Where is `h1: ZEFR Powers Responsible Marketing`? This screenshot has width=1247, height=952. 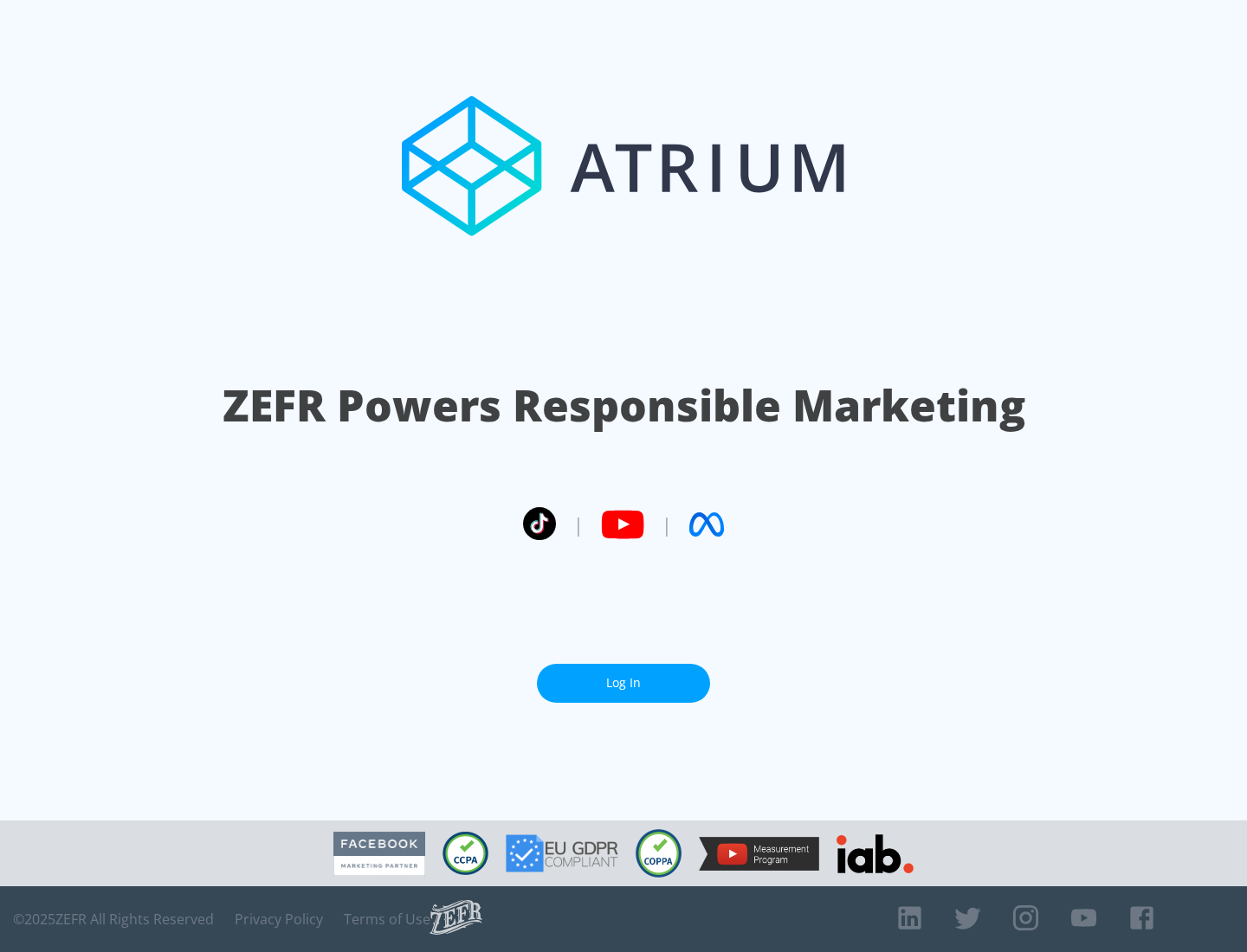
h1: ZEFR Powers Responsible Marketing is located at coordinates (624, 405).